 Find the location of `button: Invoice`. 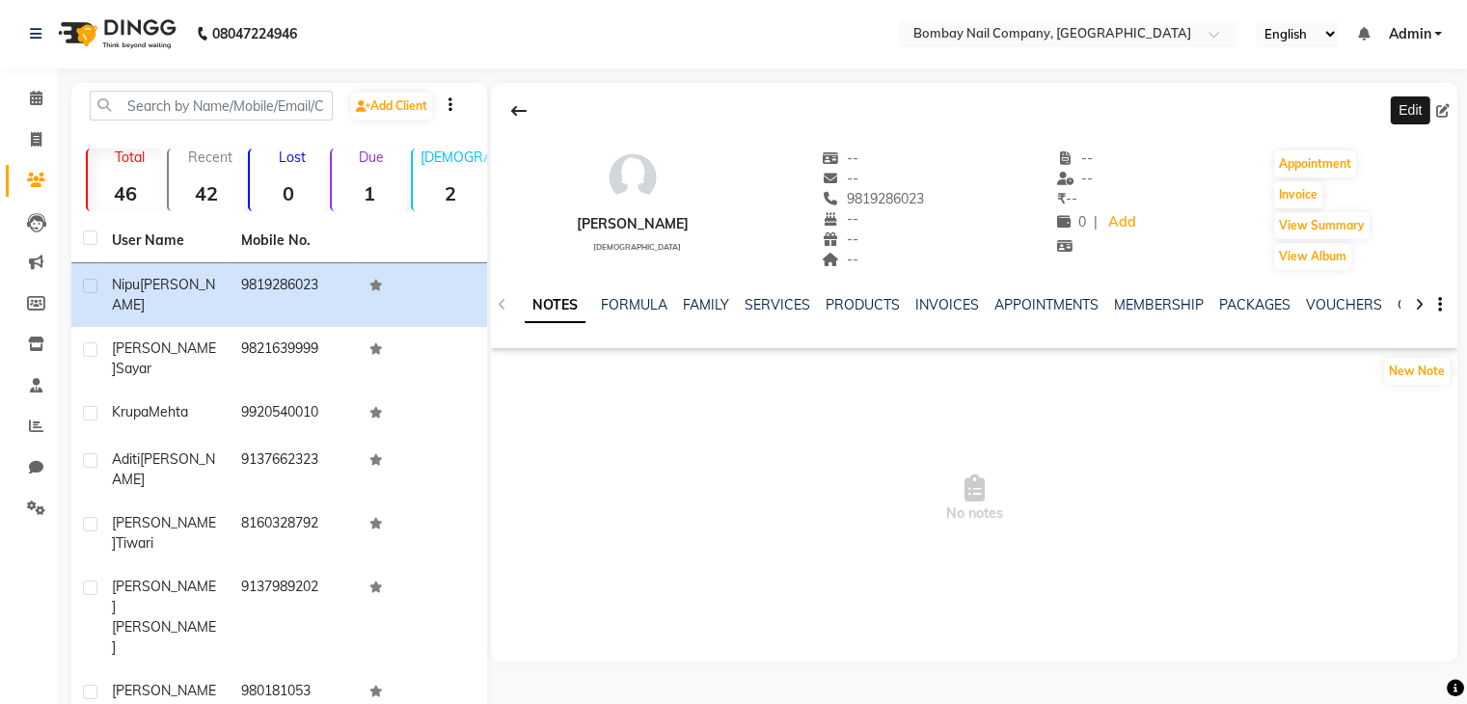

button: Invoice is located at coordinates (1298, 195).